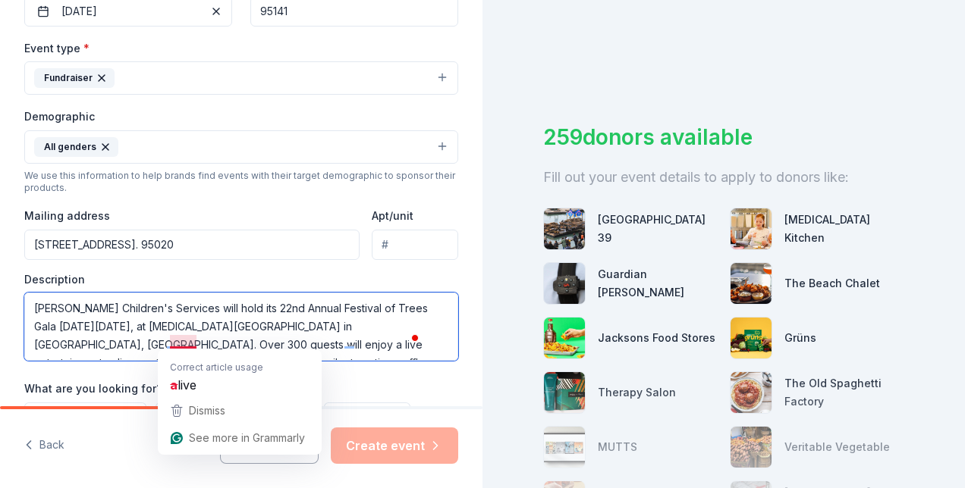  Describe the element at coordinates (723, 137) in the screenshot. I see `div: 259 donors available` at that location.